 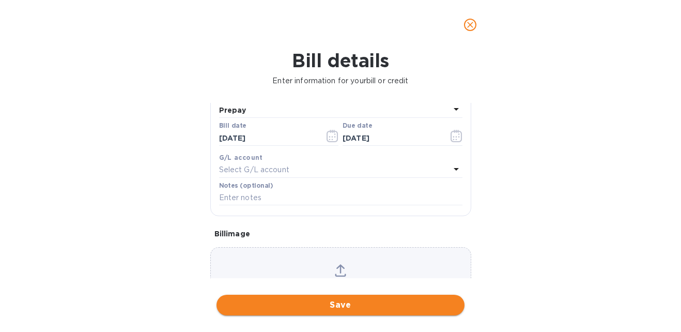 What do you see at coordinates (470, 25) in the screenshot?
I see `button: close` at bounding box center [470, 25].